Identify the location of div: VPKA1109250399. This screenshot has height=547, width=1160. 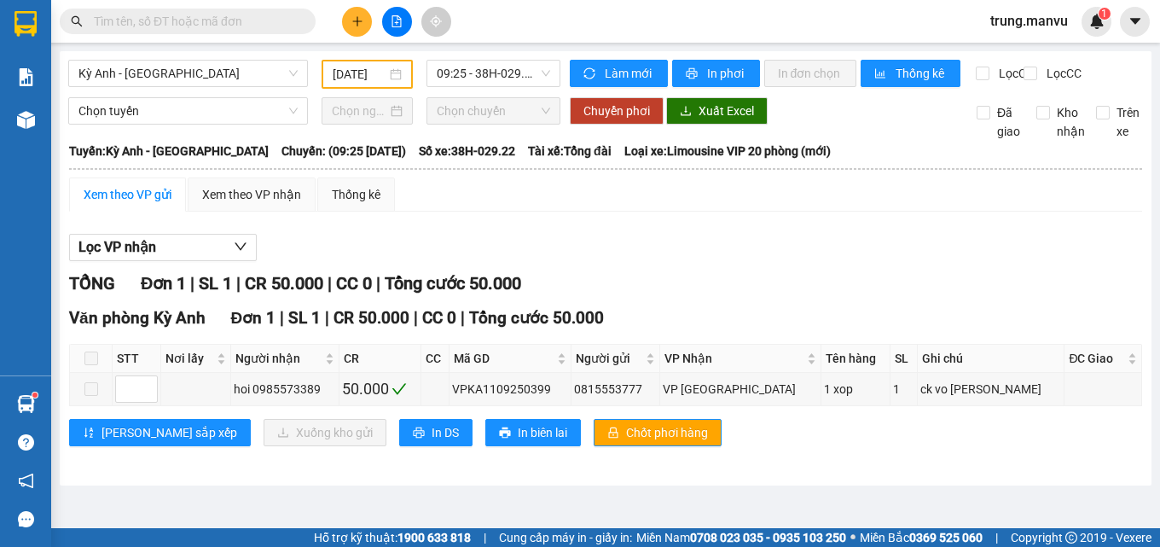
(510, 389).